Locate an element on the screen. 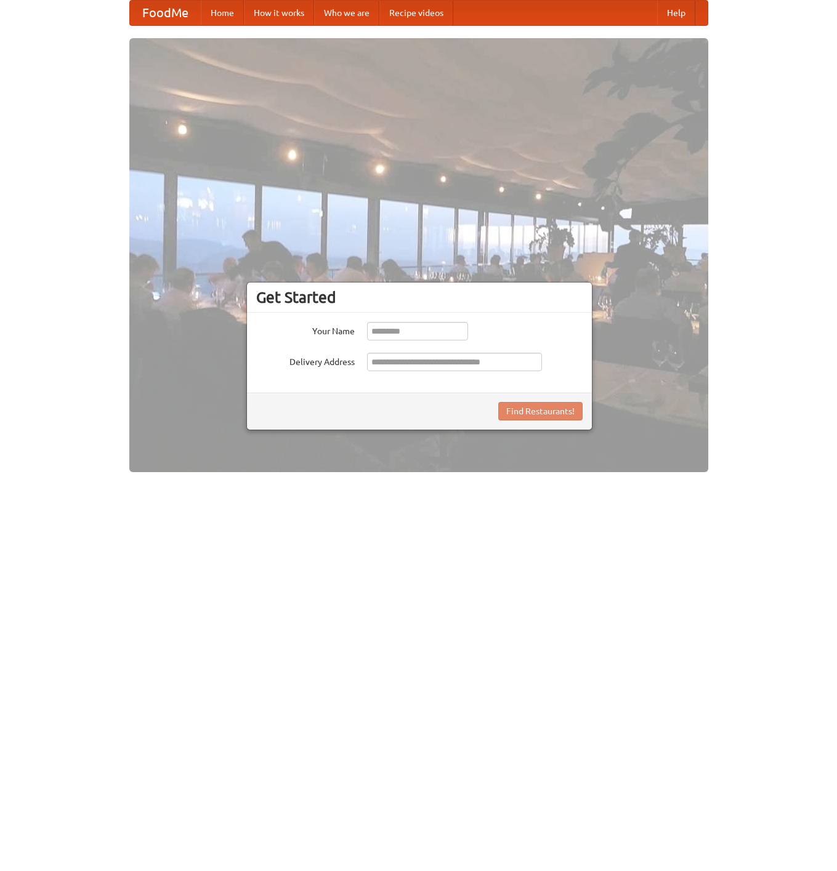 The height and width of the screenshot is (871, 837). a: How it works is located at coordinates (279, 13).